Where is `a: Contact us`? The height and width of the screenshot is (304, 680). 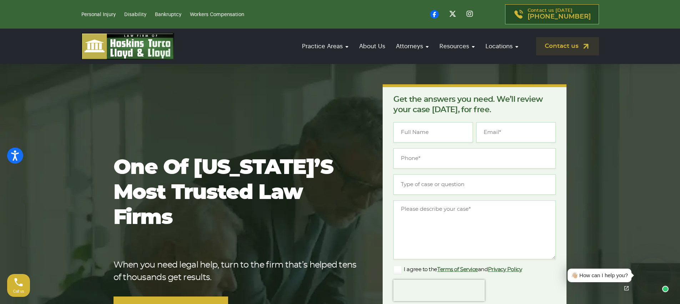 a: Contact us is located at coordinates (568, 46).